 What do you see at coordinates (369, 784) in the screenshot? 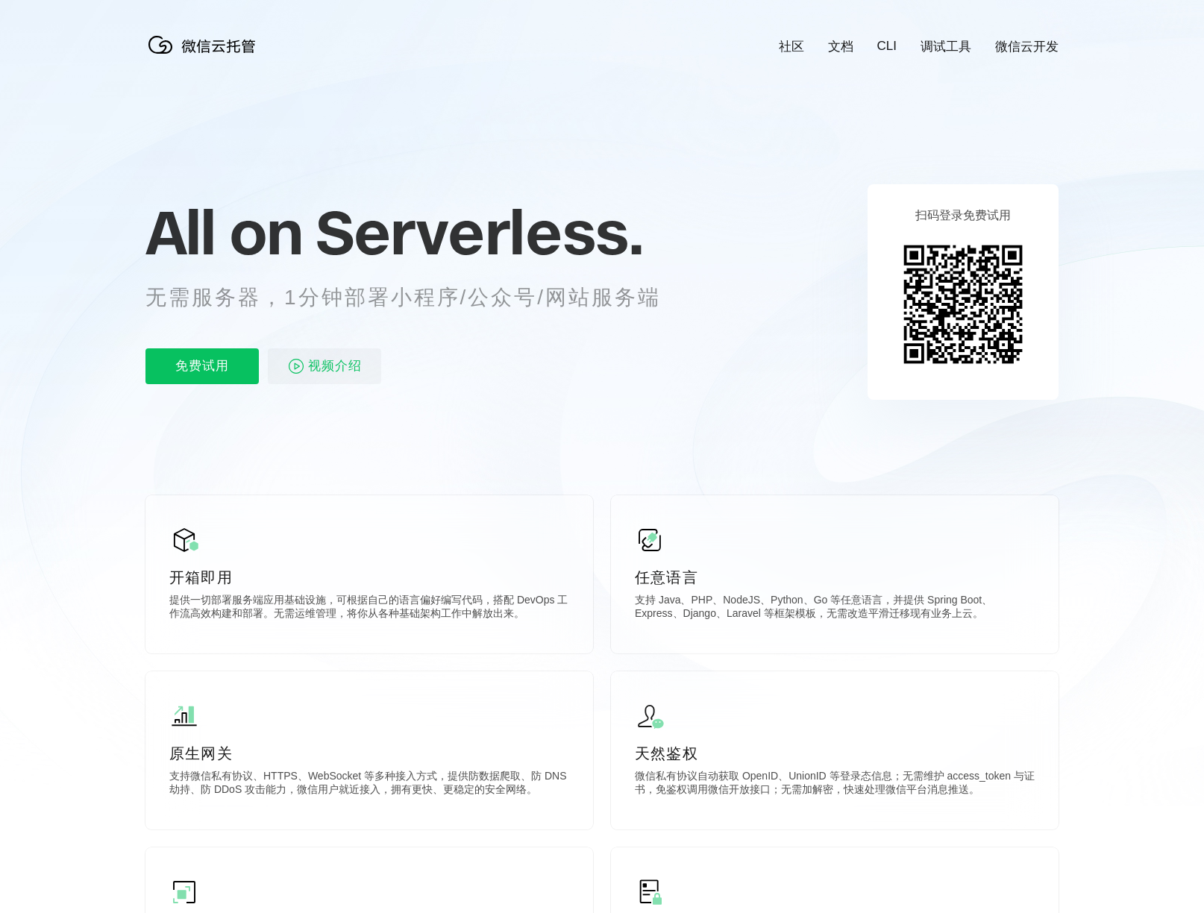
I see `p: 支持微信私有协议、HTTPS、WebSocket 等多种接入方式，提供防数据爬取、防 DNS 劫持、防 DDoS 攻击能力，微信用户就近接入，拥有更快、更稳定的安全网络。` at bounding box center [369, 784].